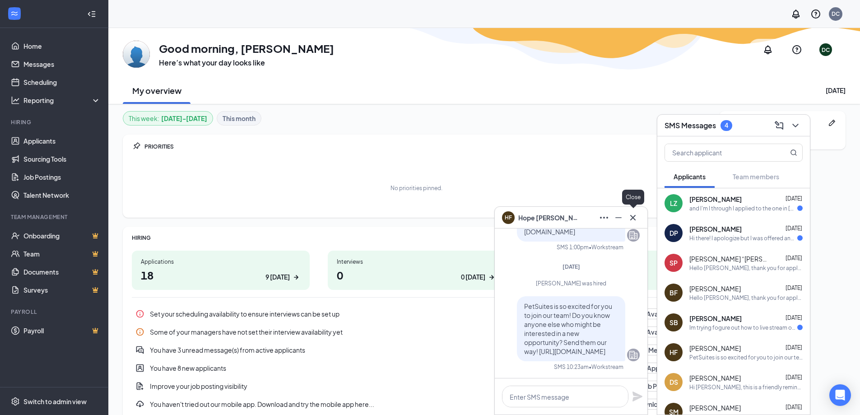  I want to click on h3: Here’s what your day looks like, so click(246, 63).